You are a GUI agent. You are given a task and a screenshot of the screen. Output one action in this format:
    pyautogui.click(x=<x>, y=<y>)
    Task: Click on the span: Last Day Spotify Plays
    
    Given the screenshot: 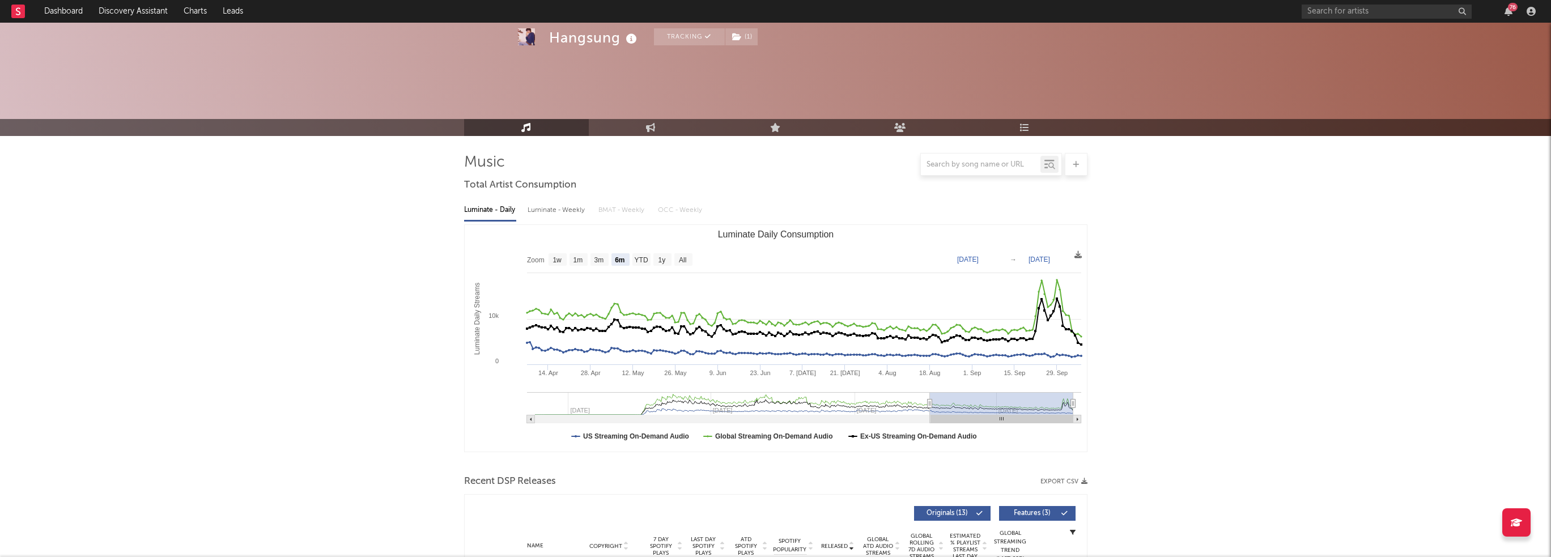 What is the action you would take?
    pyautogui.click(x=703, y=546)
    